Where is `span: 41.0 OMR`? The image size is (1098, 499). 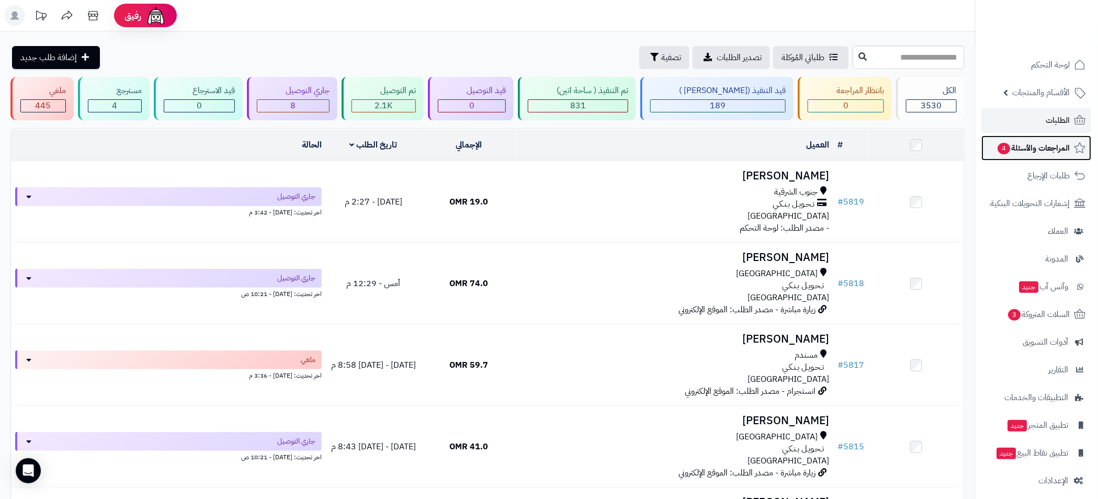
span: 41.0 OMR is located at coordinates (469, 447).